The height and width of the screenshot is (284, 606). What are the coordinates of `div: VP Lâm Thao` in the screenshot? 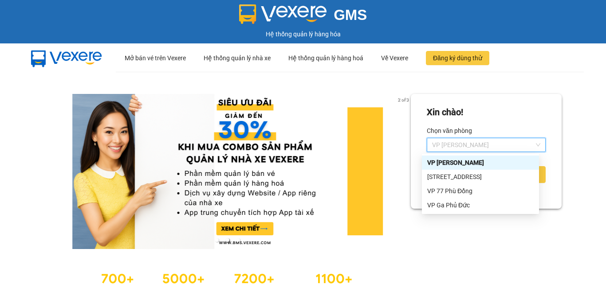 It's located at (480, 163).